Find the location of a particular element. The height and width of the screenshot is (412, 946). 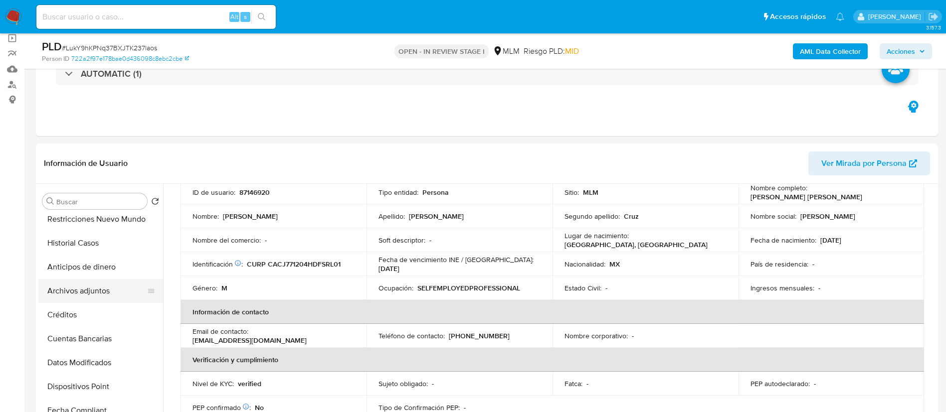

span: # LukY9hKPNq37BXJTK237laos is located at coordinates (109, 48).